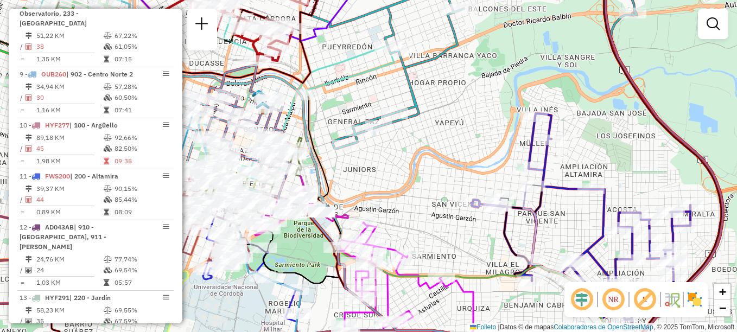 This screenshot has width=737, height=332. I want to click on font: 9 -, so click(23, 74).